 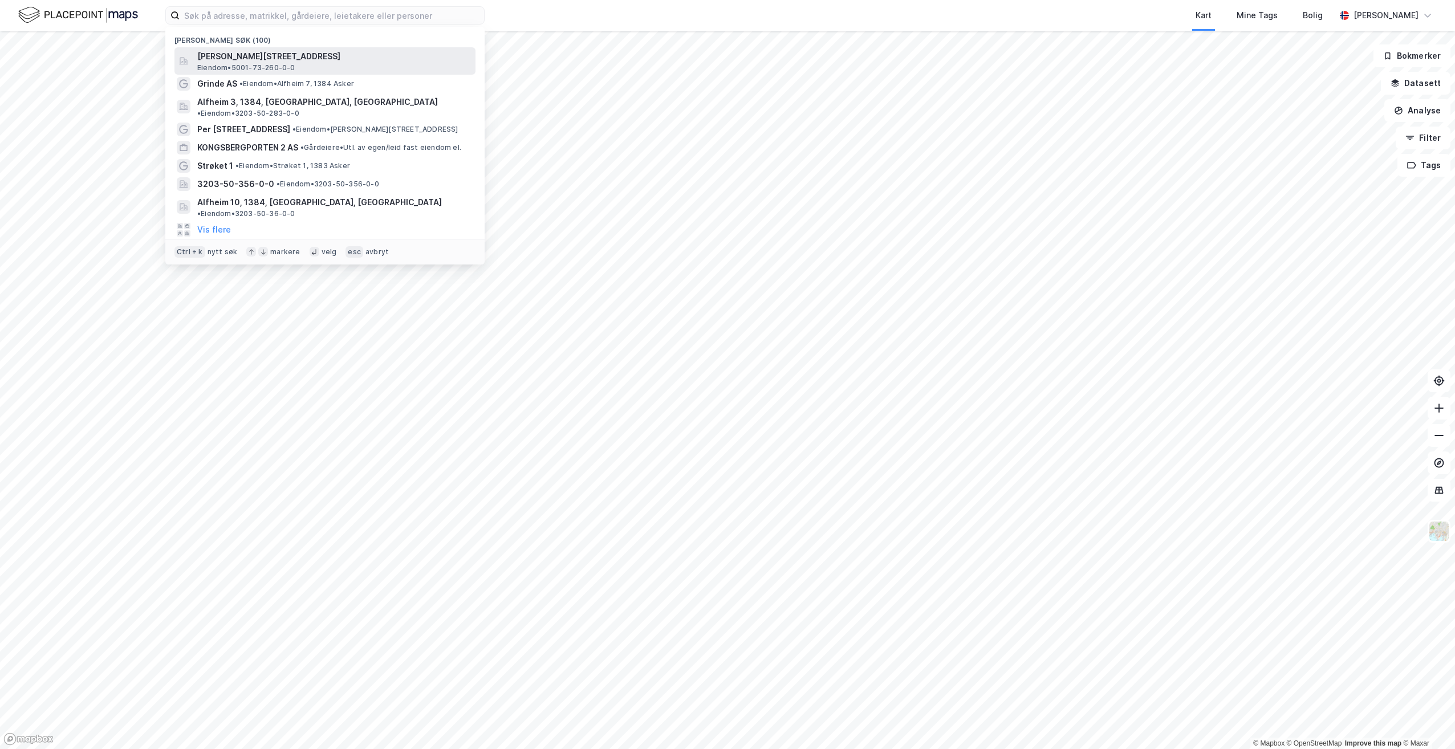 What do you see at coordinates (1439, 531) in the screenshot?
I see `img: Z` at bounding box center [1439, 531].